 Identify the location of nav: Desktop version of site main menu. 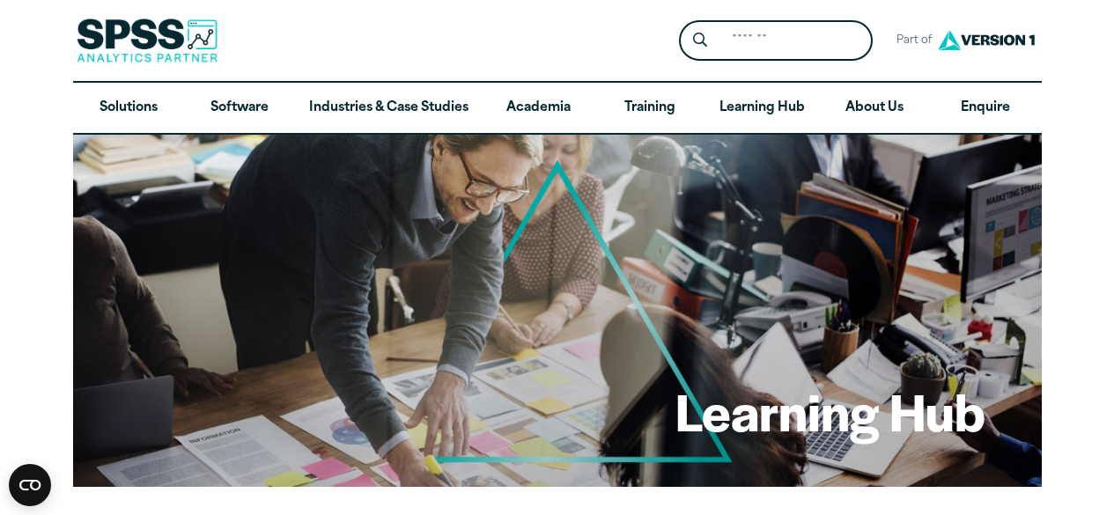
(557, 108).